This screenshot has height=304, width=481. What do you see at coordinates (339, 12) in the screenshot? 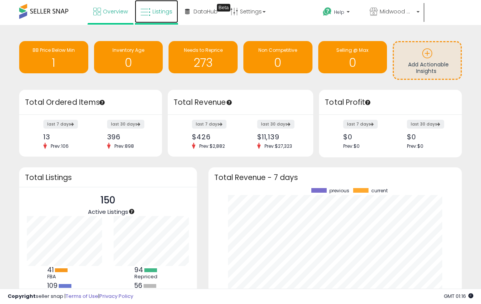
I see `span: Help` at bounding box center [339, 12].